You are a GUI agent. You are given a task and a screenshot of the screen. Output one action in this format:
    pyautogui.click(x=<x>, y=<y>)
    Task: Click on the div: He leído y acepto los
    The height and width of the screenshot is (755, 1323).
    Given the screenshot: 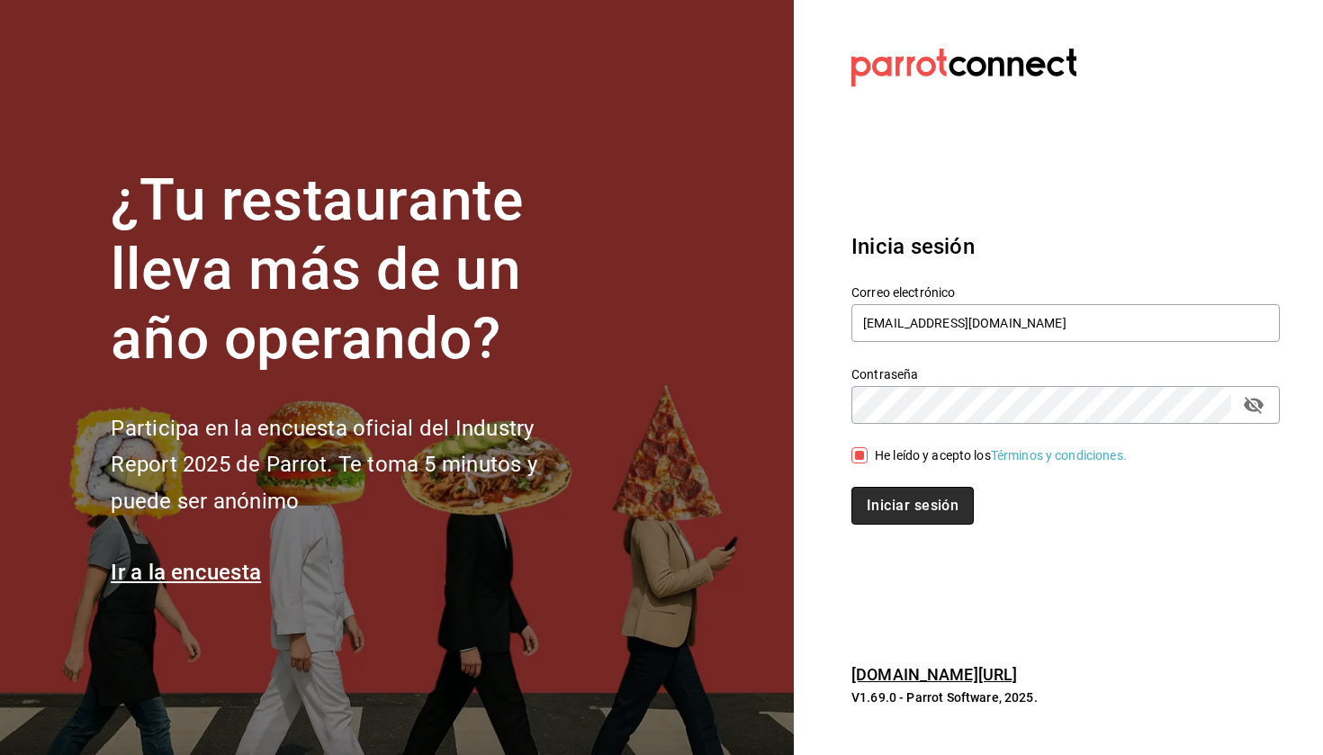 What is the action you would take?
    pyautogui.click(x=1001, y=455)
    